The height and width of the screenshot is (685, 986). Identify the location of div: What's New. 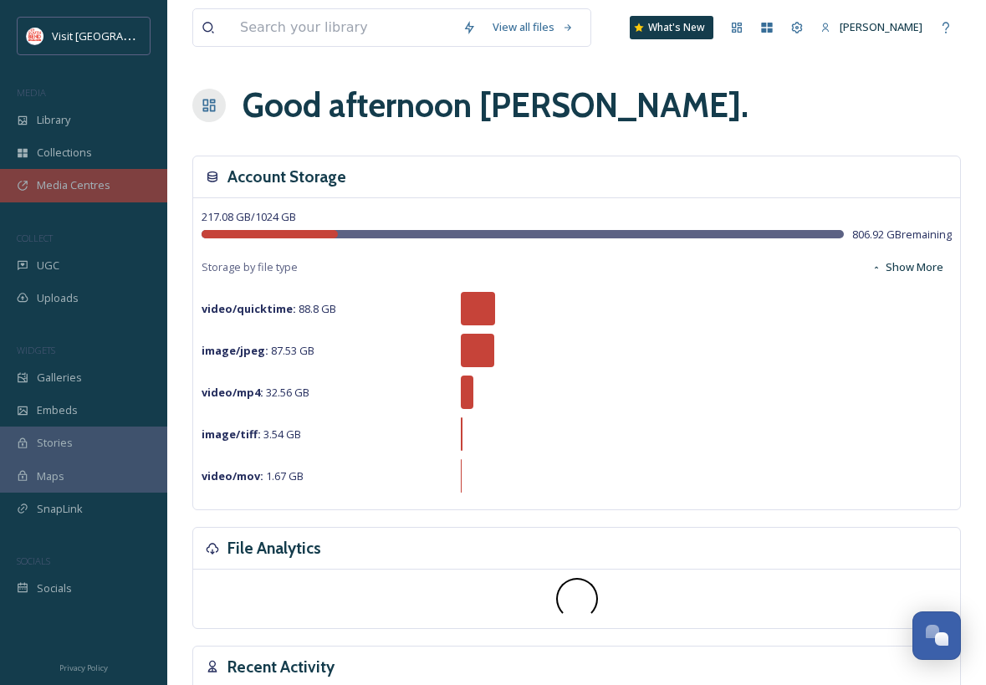
(672, 28).